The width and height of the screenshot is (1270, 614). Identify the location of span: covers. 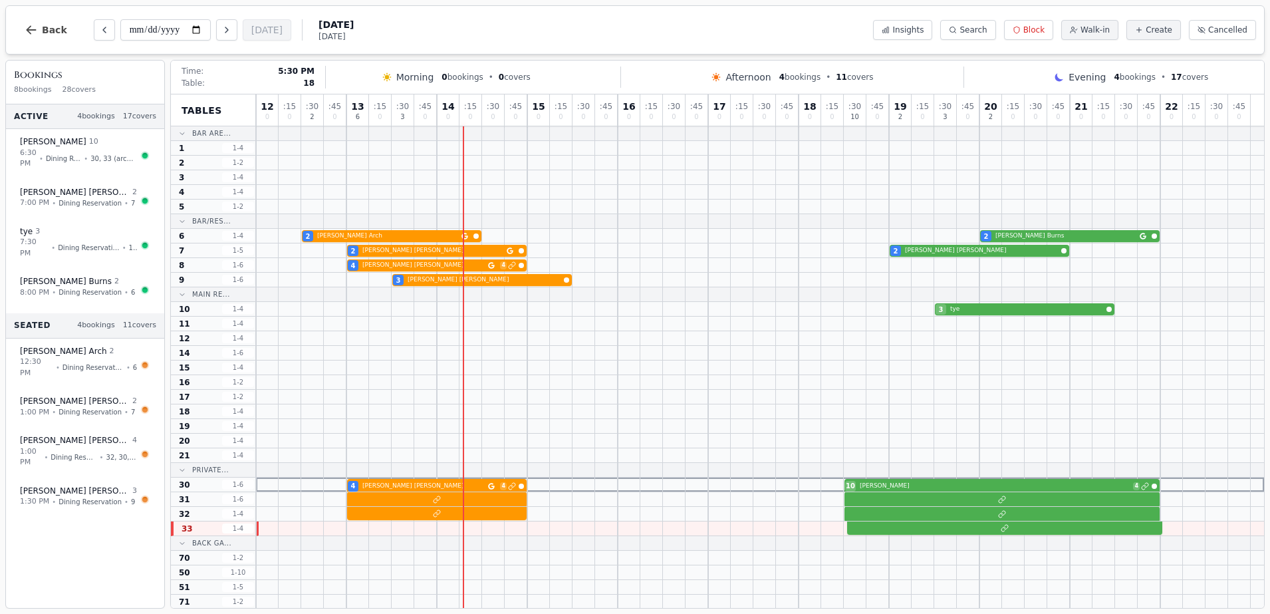
(1189, 77).